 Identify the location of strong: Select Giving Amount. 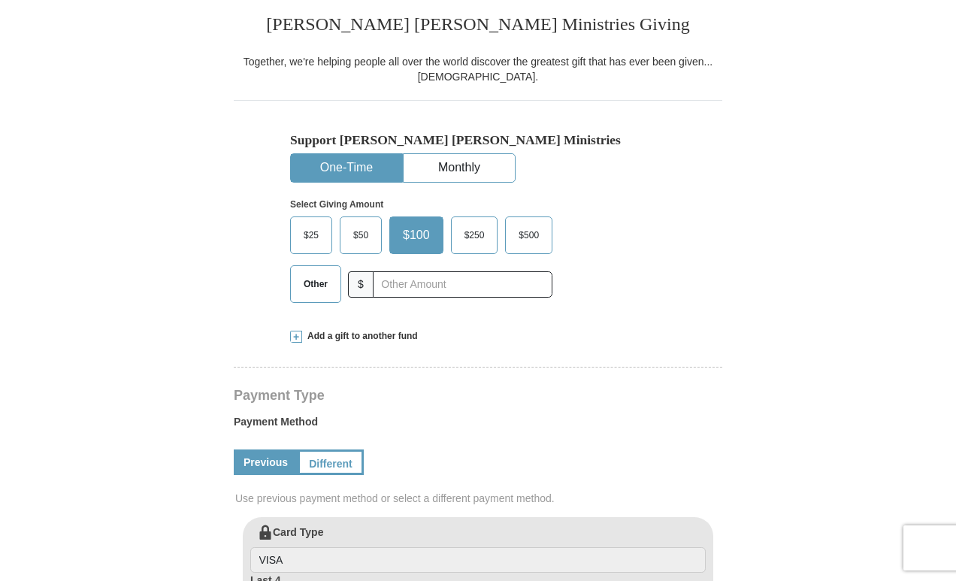
(337, 205).